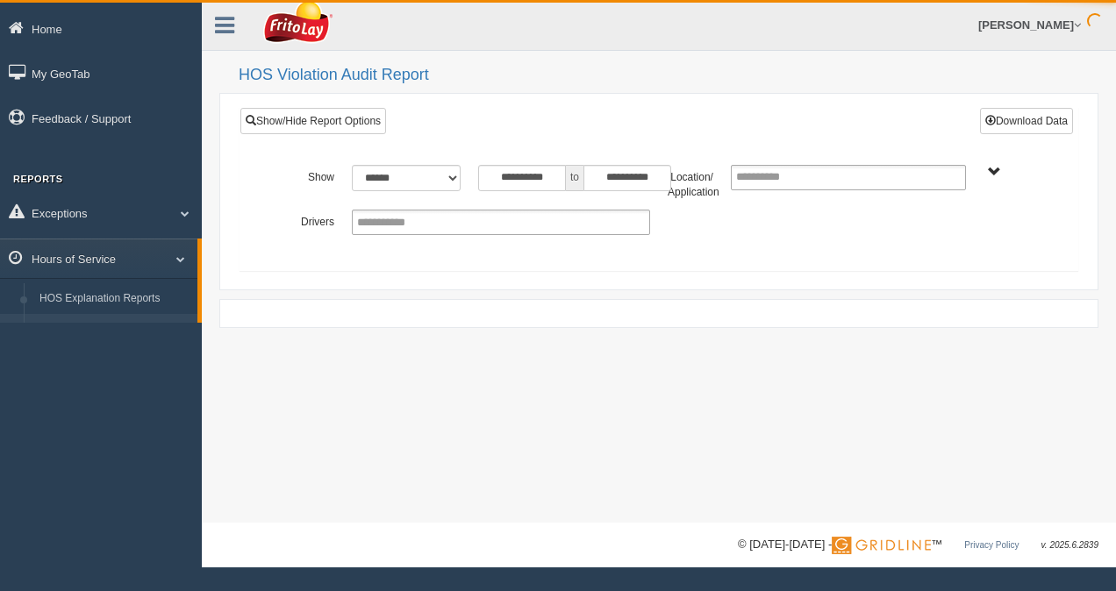 The image size is (1116, 591). What do you see at coordinates (1027, 121) in the screenshot?
I see `button: Download Data` at bounding box center [1027, 121].